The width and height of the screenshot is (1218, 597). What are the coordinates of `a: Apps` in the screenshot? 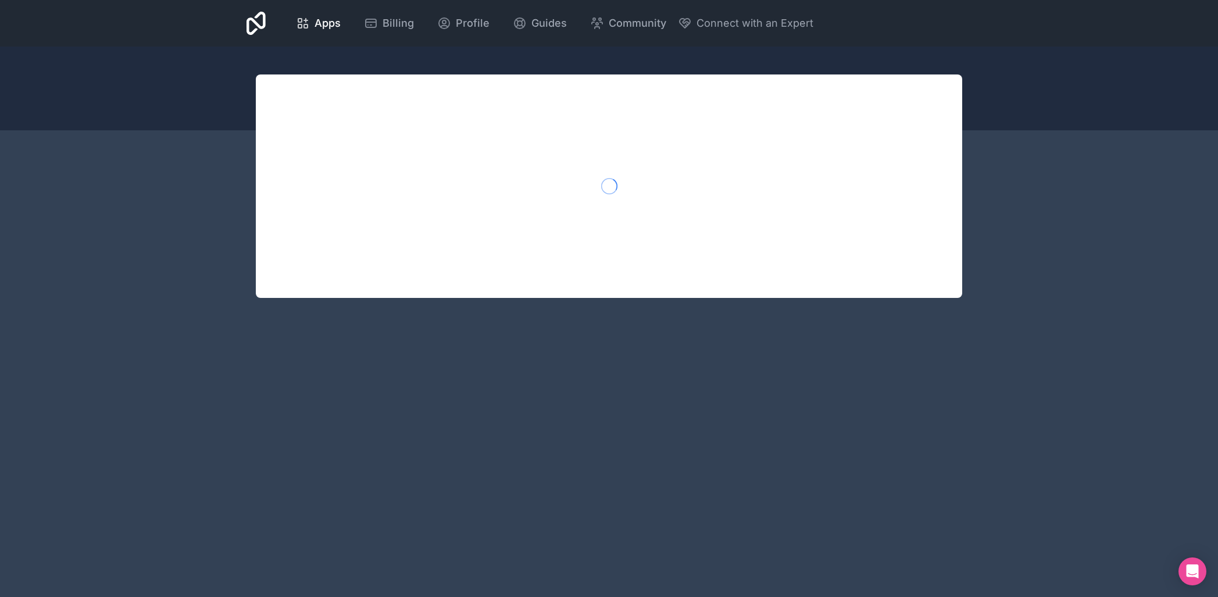 It's located at (318, 23).